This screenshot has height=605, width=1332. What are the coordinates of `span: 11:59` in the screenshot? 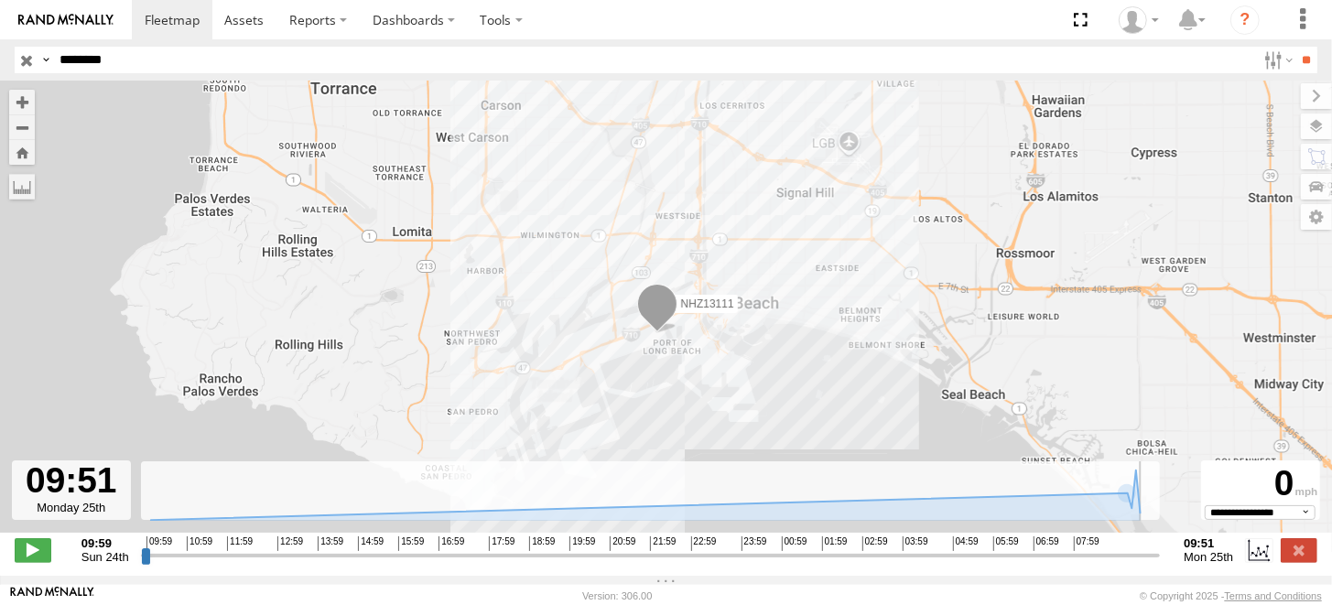 It's located at (240, 544).